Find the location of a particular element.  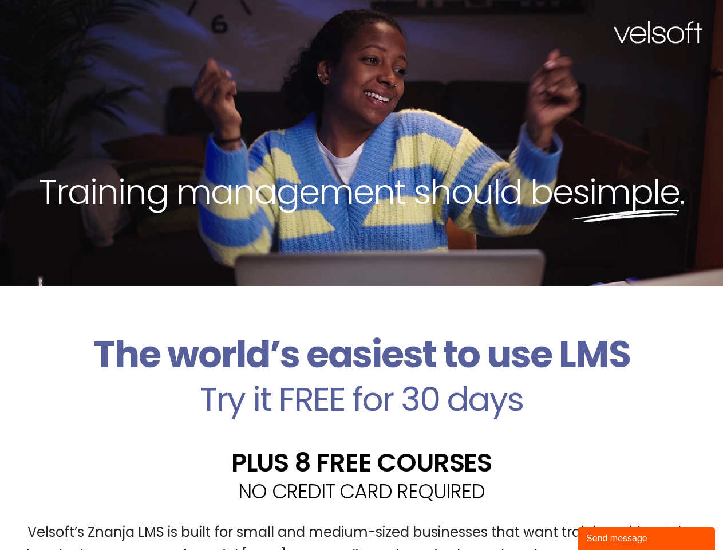

h2: The world’s easiest to use LMS is located at coordinates (361, 354).